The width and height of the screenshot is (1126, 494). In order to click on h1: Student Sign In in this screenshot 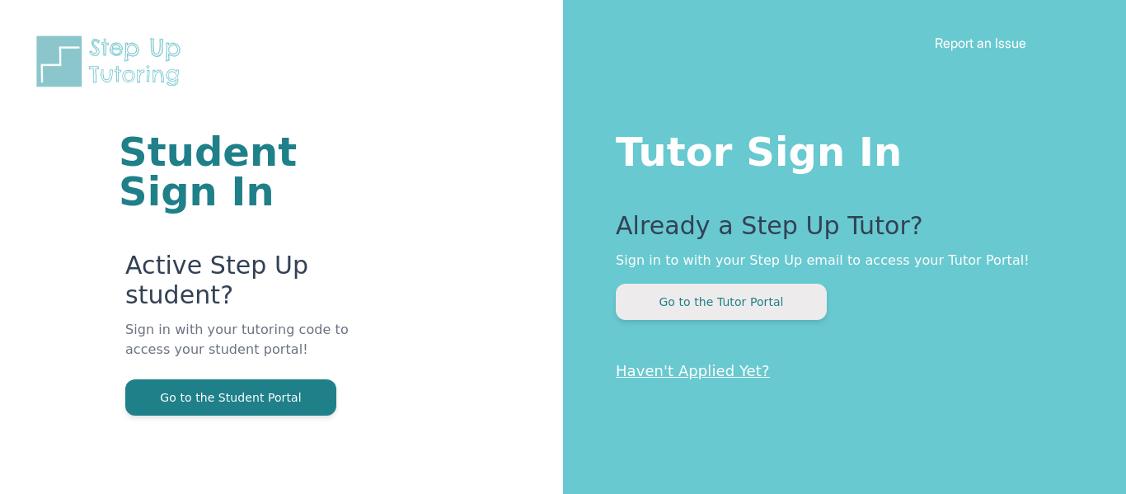, I will do `click(242, 172)`.